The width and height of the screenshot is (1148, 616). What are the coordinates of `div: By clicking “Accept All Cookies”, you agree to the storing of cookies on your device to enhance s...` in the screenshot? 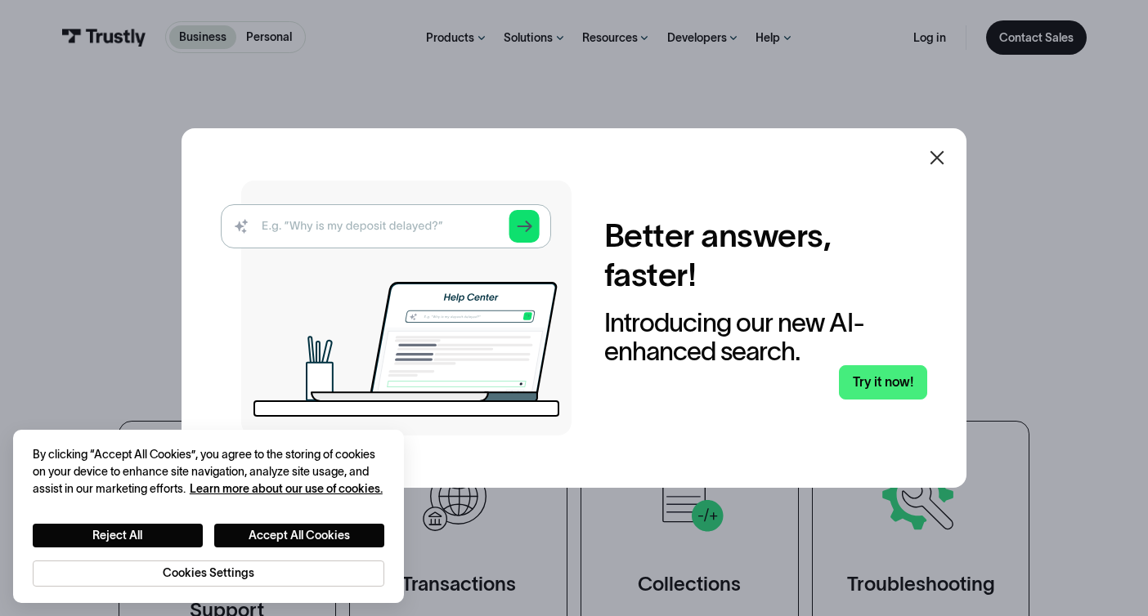 It's located at (208, 472).